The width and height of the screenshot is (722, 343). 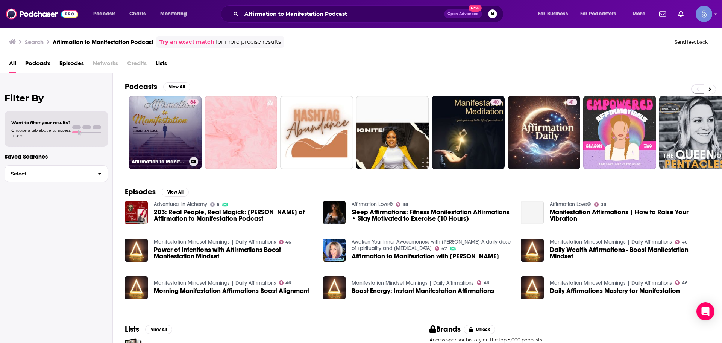 I want to click on span: 47, so click(x=444, y=248).